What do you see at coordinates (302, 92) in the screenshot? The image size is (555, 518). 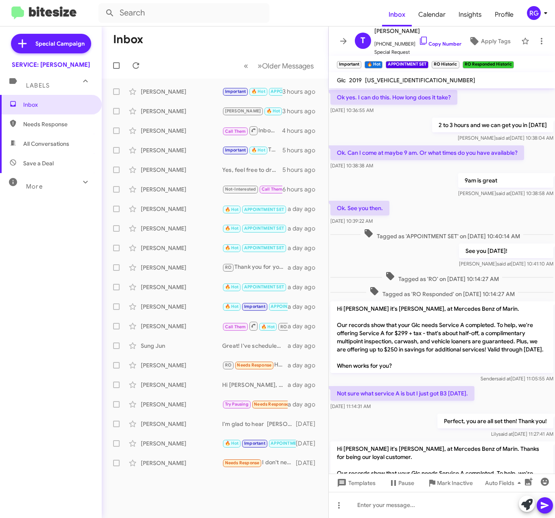 I see `div: 3 hours ago` at bounding box center [302, 92].